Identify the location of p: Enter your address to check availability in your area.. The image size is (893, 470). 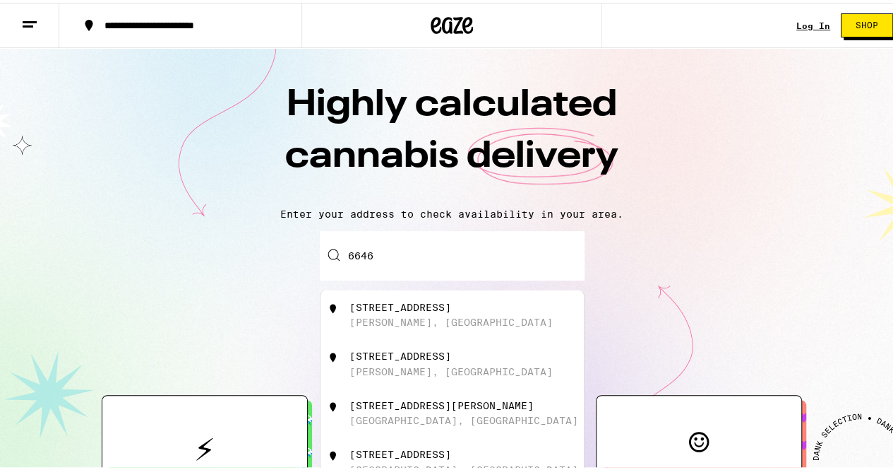
(452, 211).